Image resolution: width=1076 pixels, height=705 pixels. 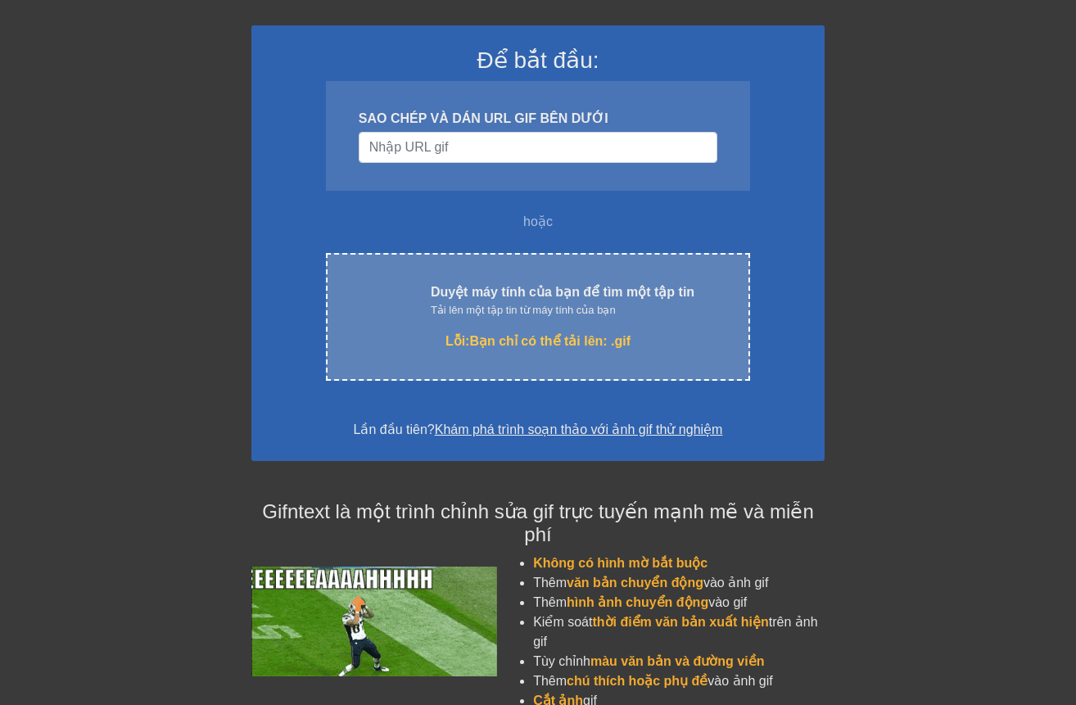 I want to click on a: Khám phá trình soạn thảo với ảnh gif thử nghiệm, so click(x=579, y=429).